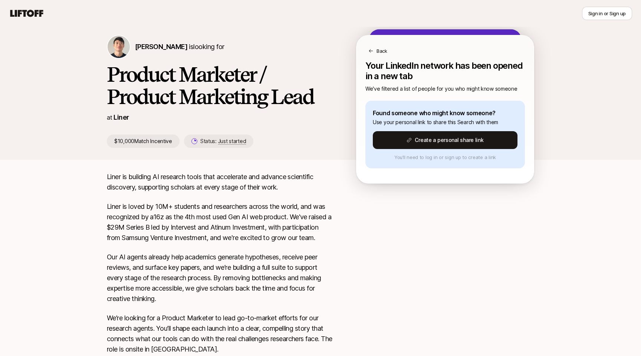  Describe the element at coordinates (445, 113) in the screenshot. I see `p: Found someone who might know someone?` at that location.